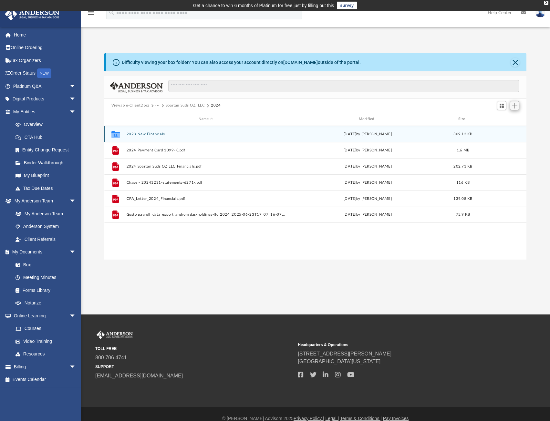  I want to click on span: 139.08 KB, so click(462, 198).